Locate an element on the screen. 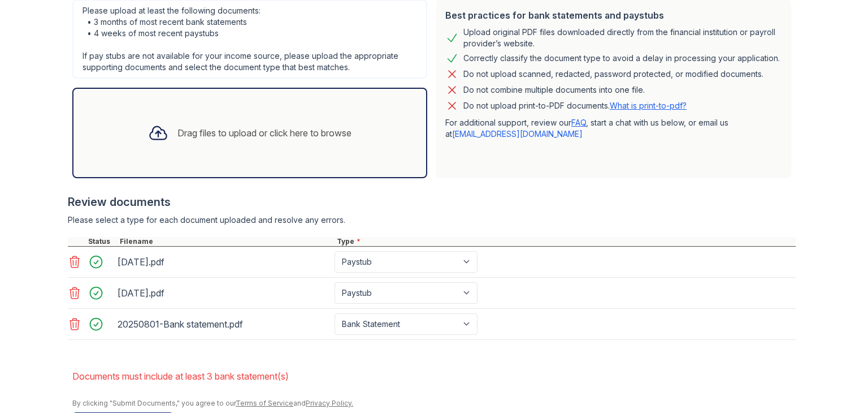  div: Review documents is located at coordinates (432, 202).